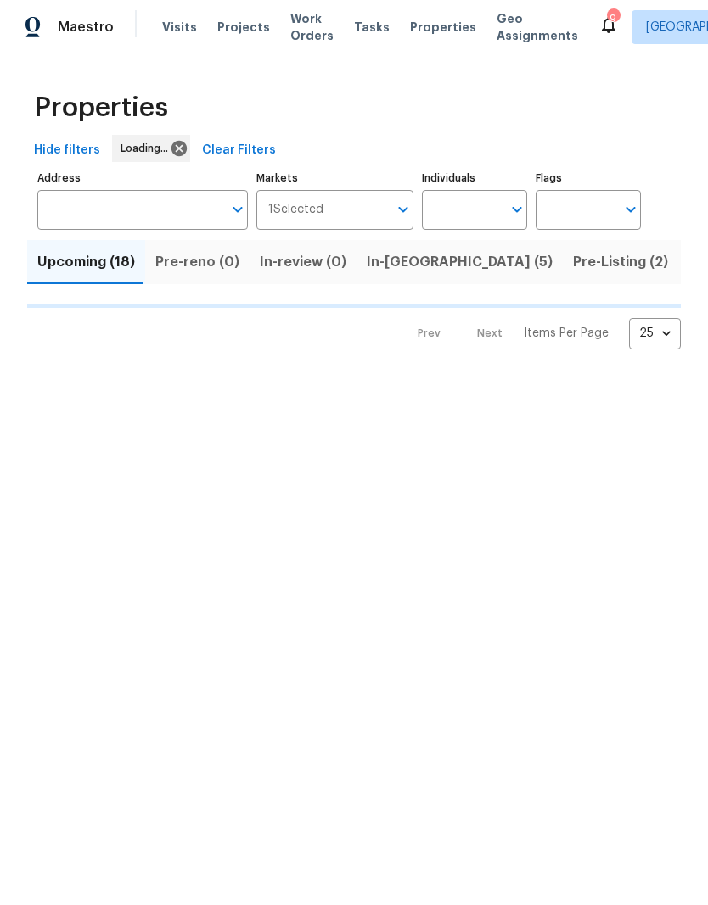  I want to click on span: Pre-reno (0), so click(197, 262).